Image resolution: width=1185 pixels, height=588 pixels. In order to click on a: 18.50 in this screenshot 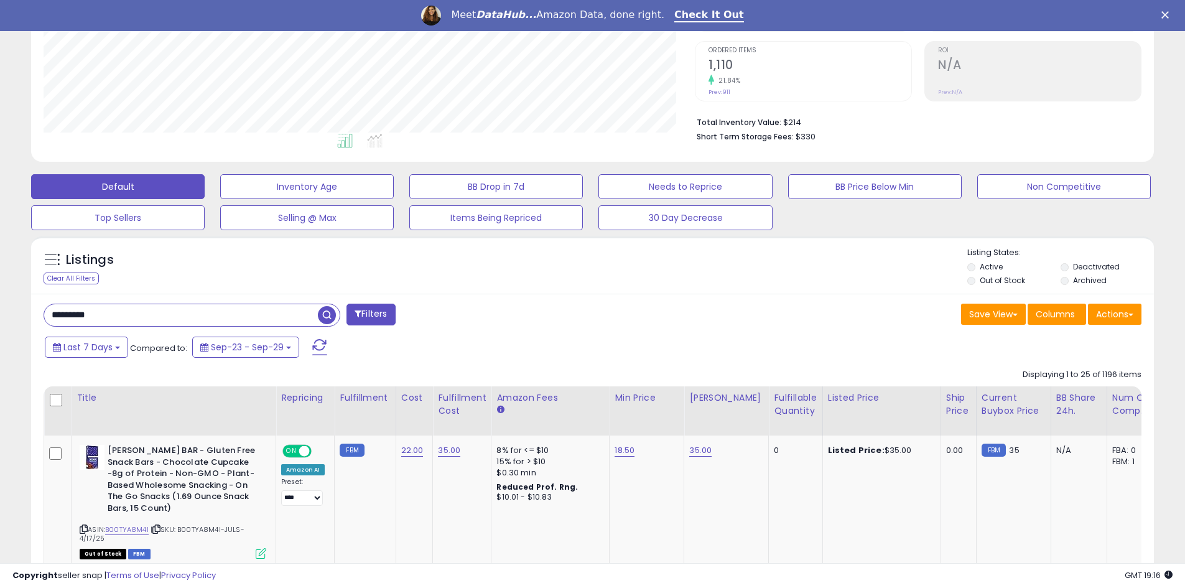, I will do `click(624, 450)`.